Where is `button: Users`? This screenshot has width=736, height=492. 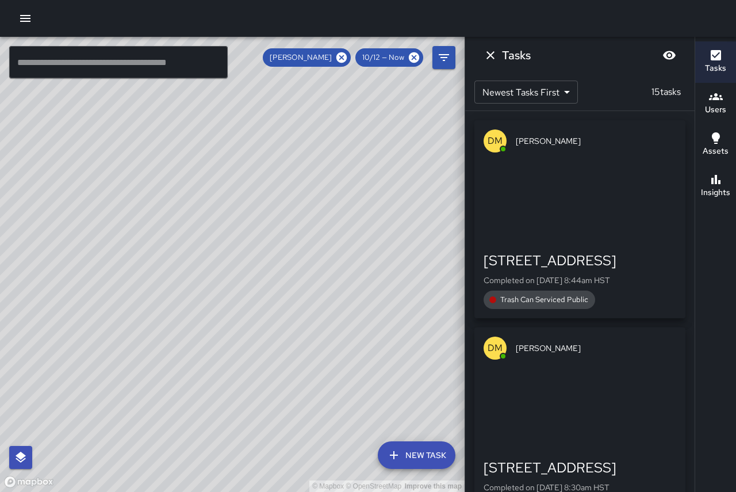
button: Users is located at coordinates (715, 104).